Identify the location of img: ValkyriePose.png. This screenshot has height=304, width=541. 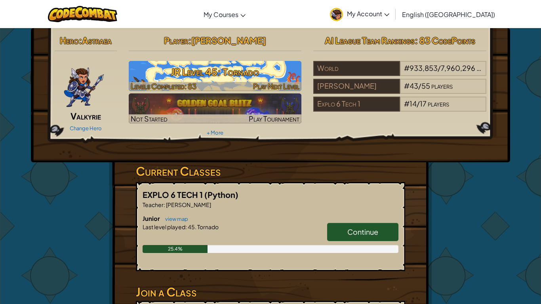
(84, 85).